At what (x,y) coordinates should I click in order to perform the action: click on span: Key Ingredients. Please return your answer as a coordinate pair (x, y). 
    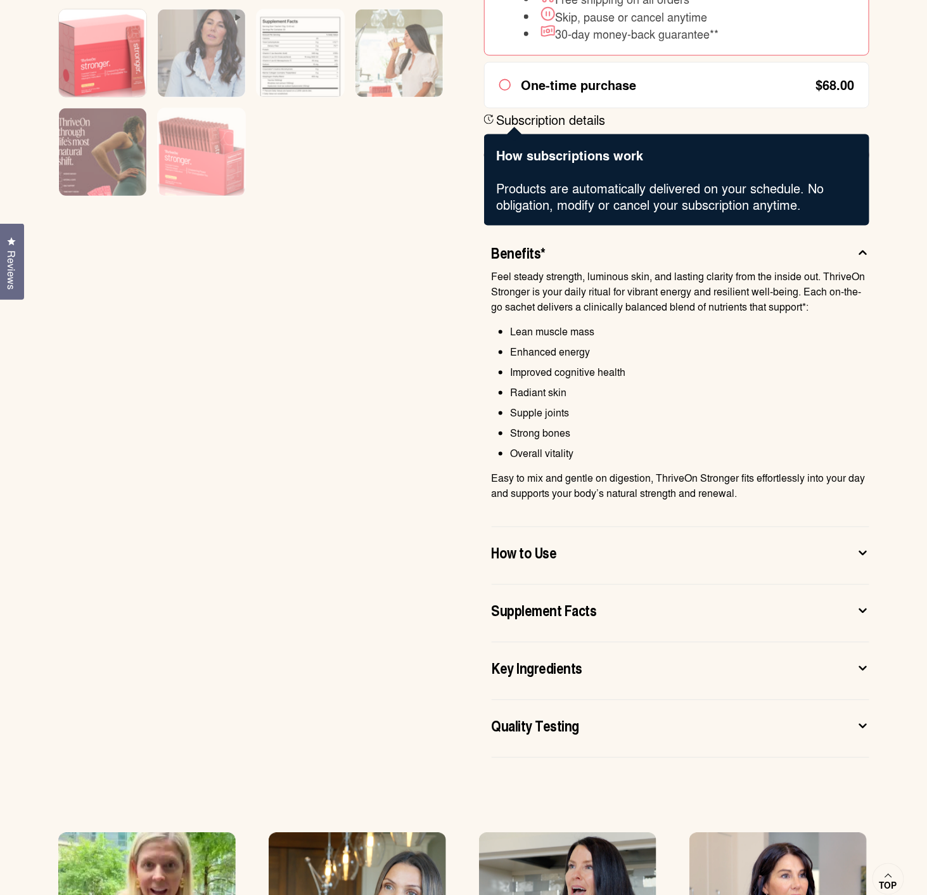
    Looking at the image, I should click on (537, 668).